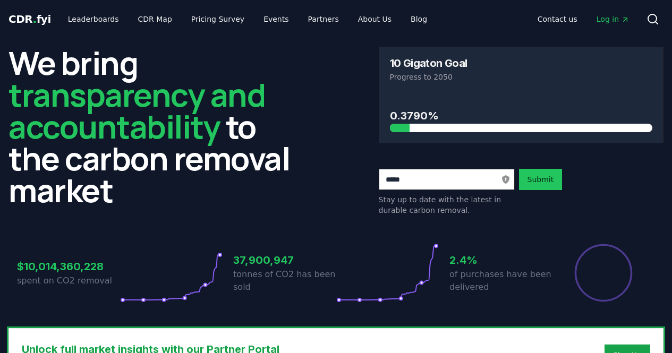  I want to click on p: spent on CO2 removal, so click(69, 281).